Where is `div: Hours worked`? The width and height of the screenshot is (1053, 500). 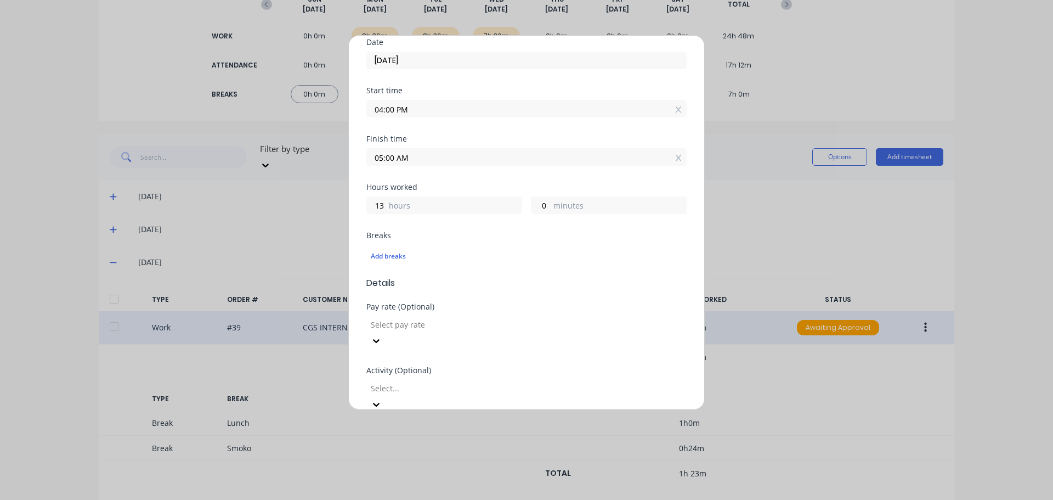 div: Hours worked is located at coordinates (526, 187).